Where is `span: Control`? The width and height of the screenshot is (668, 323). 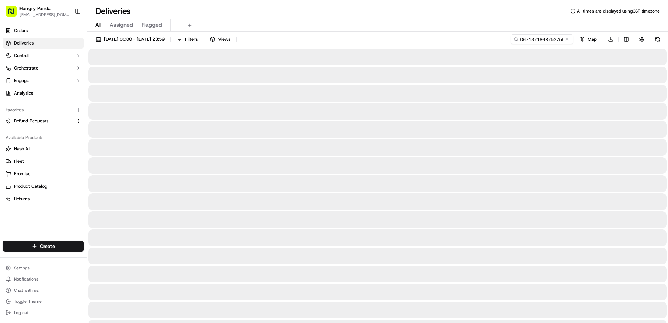
span: Control is located at coordinates (21, 56).